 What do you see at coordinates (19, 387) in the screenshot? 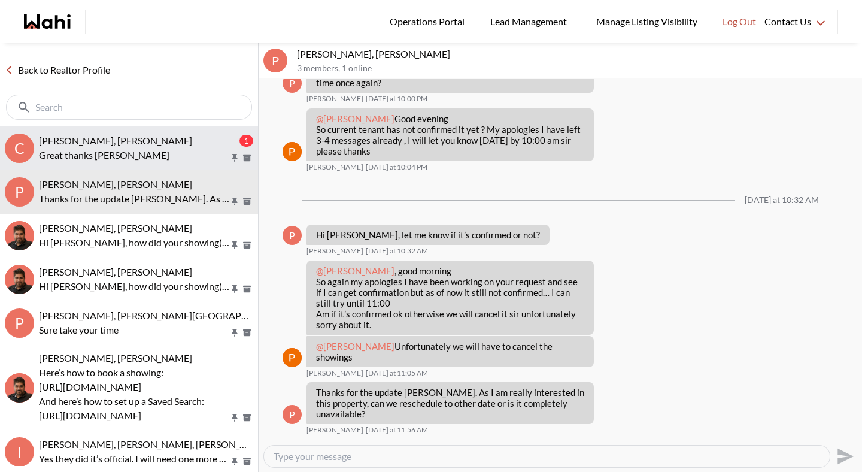
I see `div: Steve carvalho, Faraz` at bounding box center [19, 387].